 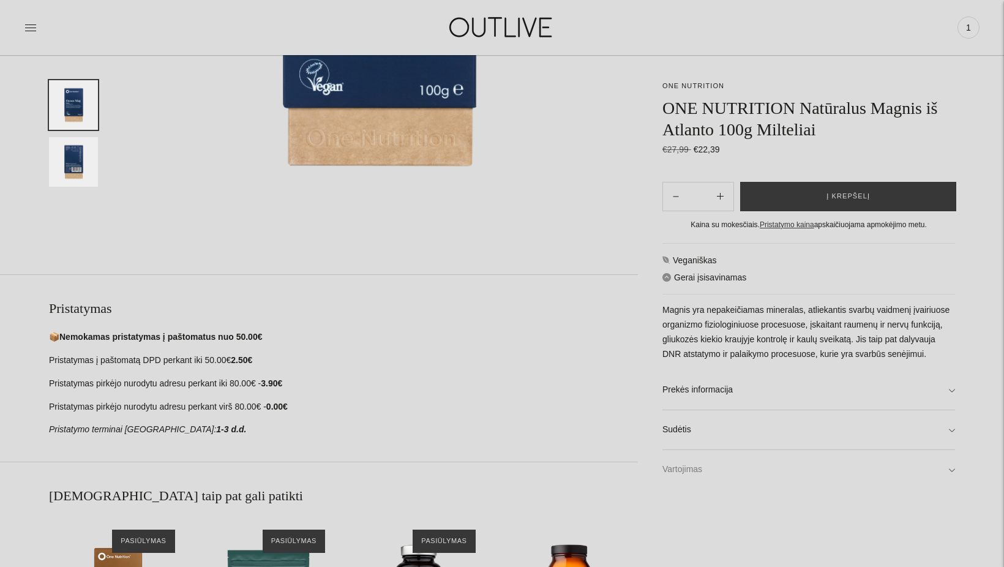 I want to click on span: €22,39, so click(x=706, y=149).